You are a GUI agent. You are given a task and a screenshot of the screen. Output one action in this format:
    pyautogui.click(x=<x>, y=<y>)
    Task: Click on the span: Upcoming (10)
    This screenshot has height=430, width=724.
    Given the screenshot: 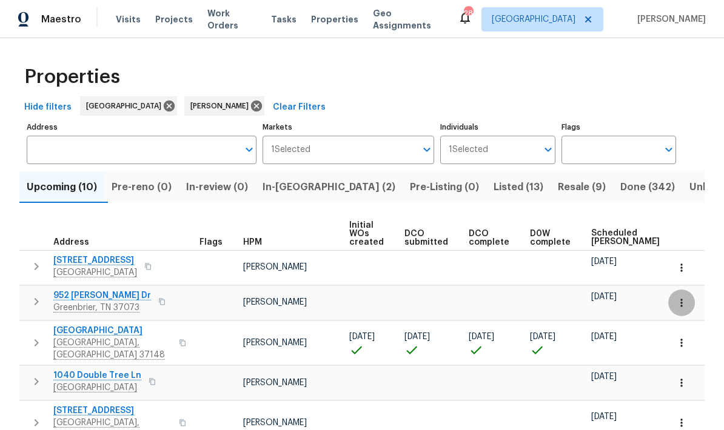 What is the action you would take?
    pyautogui.click(x=62, y=187)
    